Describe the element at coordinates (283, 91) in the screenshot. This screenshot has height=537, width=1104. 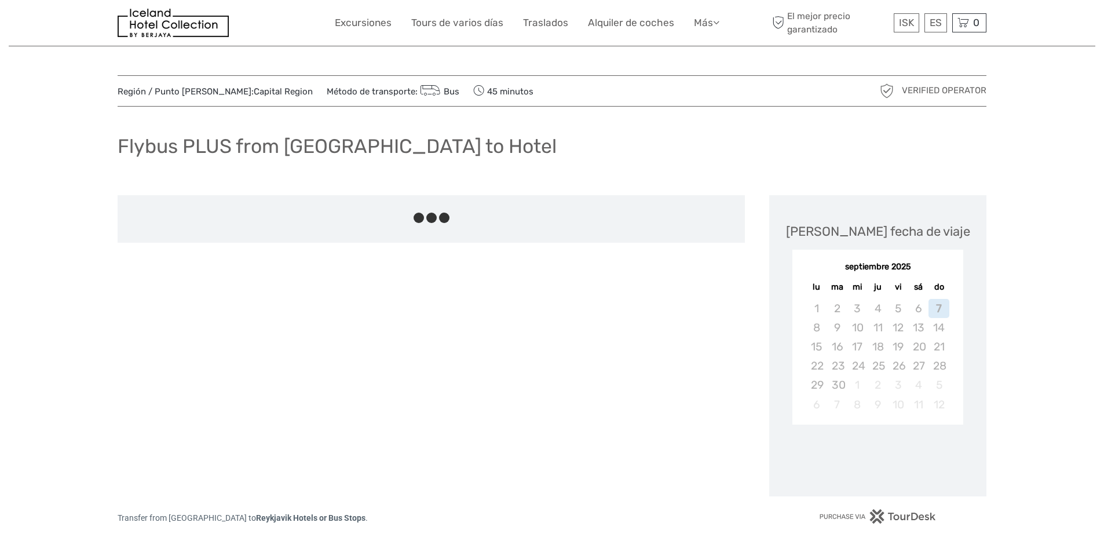
I see `a: Capital Region` at that location.